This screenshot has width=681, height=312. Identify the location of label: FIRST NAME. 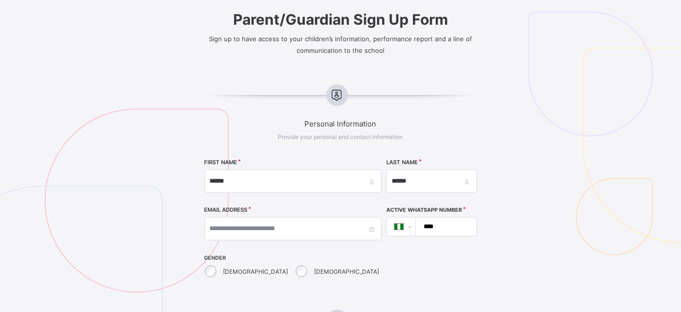
(221, 162).